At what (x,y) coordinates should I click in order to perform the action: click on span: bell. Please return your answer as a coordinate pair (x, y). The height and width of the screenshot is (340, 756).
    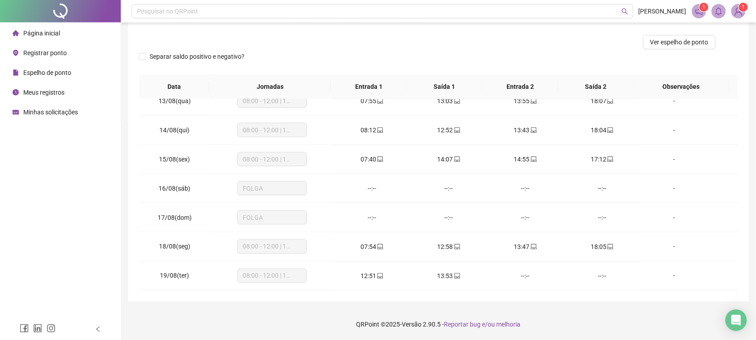
    Looking at the image, I should click on (719, 11).